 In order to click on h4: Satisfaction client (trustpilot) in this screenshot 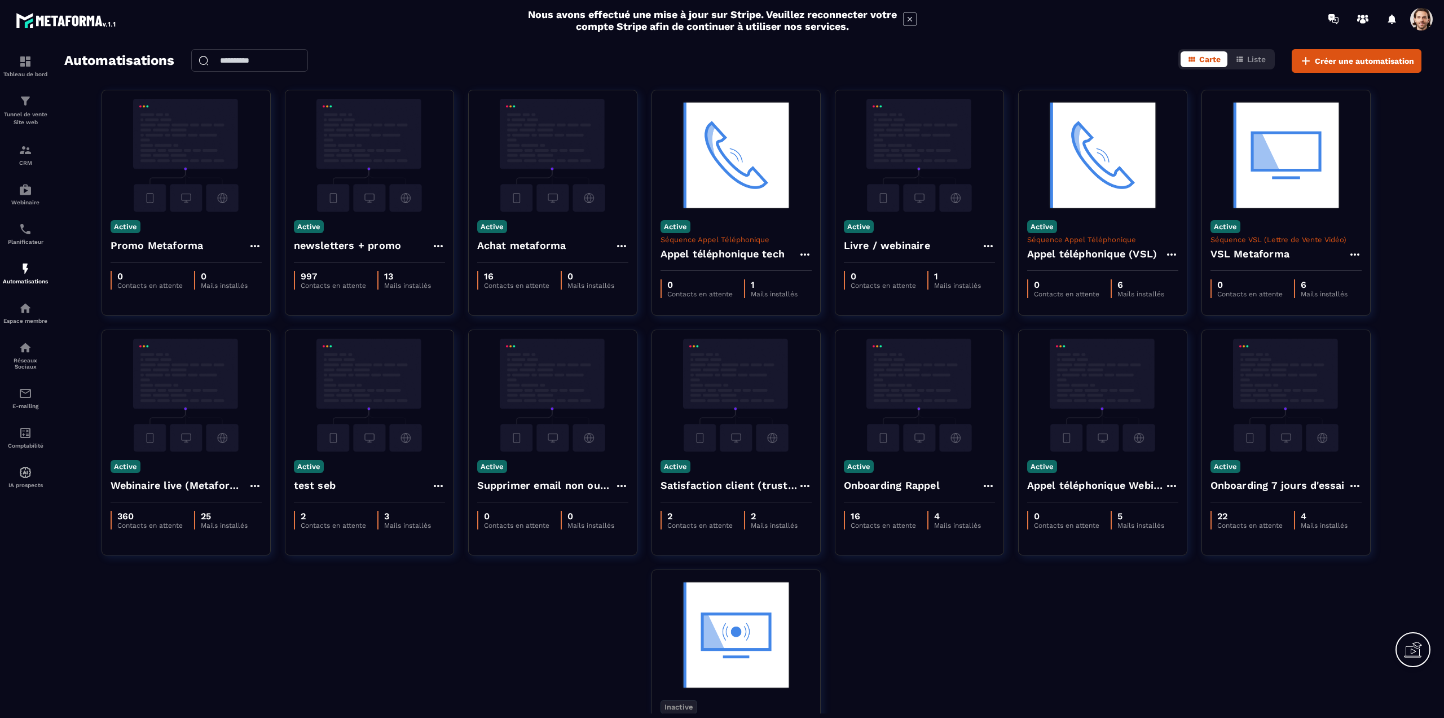, I will do `click(730, 485)`.